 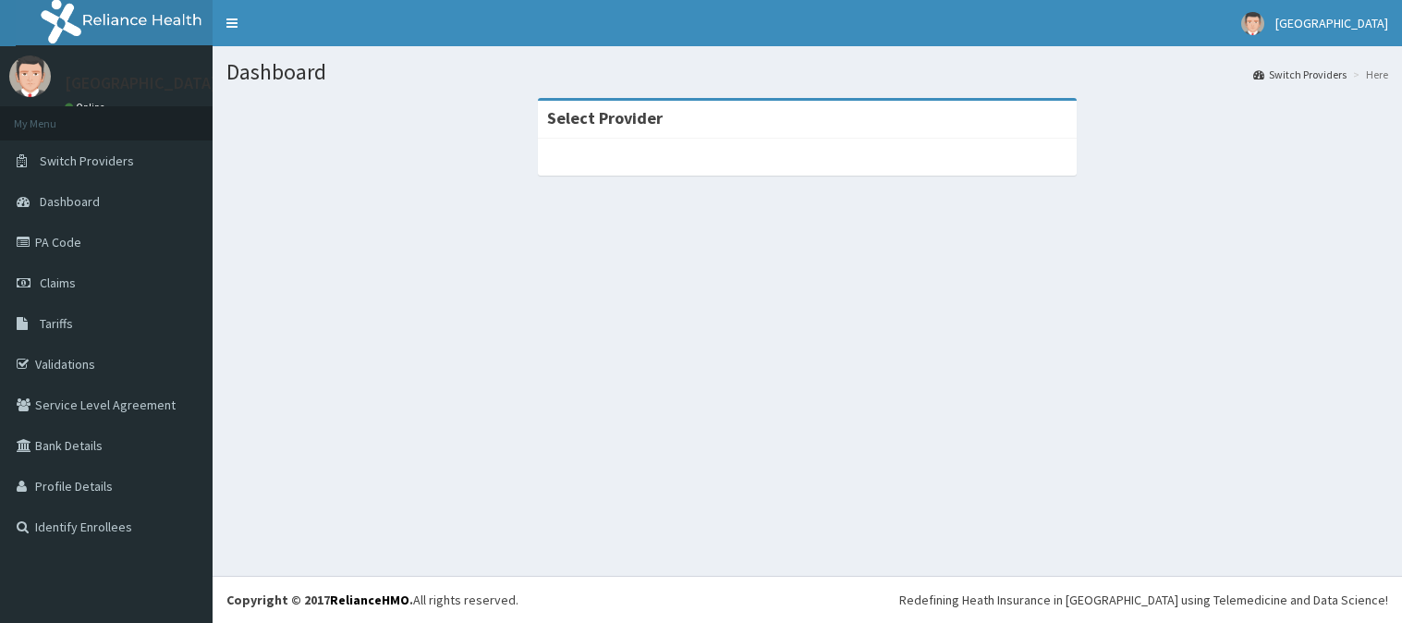 What do you see at coordinates (56, 323) in the screenshot?
I see `span: Tariffs` at bounding box center [56, 323].